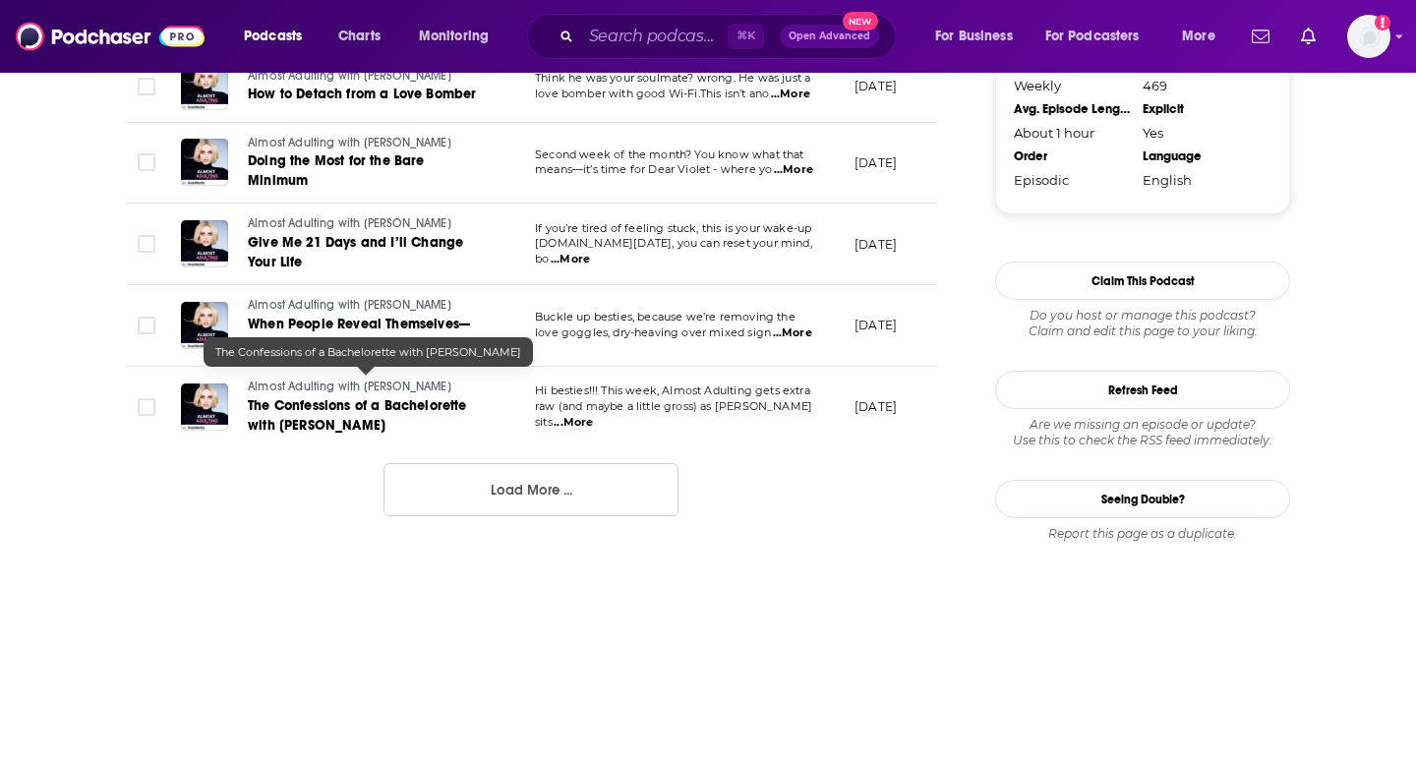 The width and height of the screenshot is (1416, 765). Describe the element at coordinates (362, 93) in the screenshot. I see `span: How to Detach from a Love Bomber` at that location.